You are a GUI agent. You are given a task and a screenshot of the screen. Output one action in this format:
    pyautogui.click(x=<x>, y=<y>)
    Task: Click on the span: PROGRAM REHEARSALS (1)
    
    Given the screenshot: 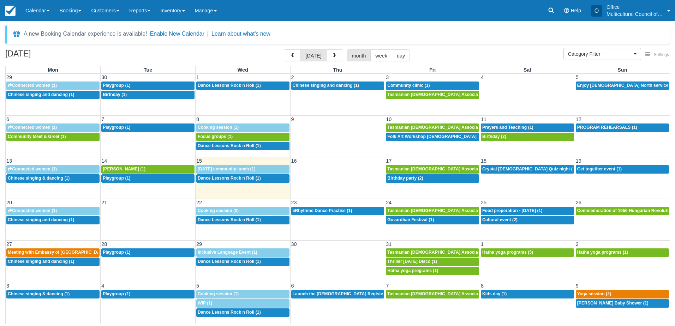 What is the action you would take?
    pyautogui.click(x=607, y=127)
    